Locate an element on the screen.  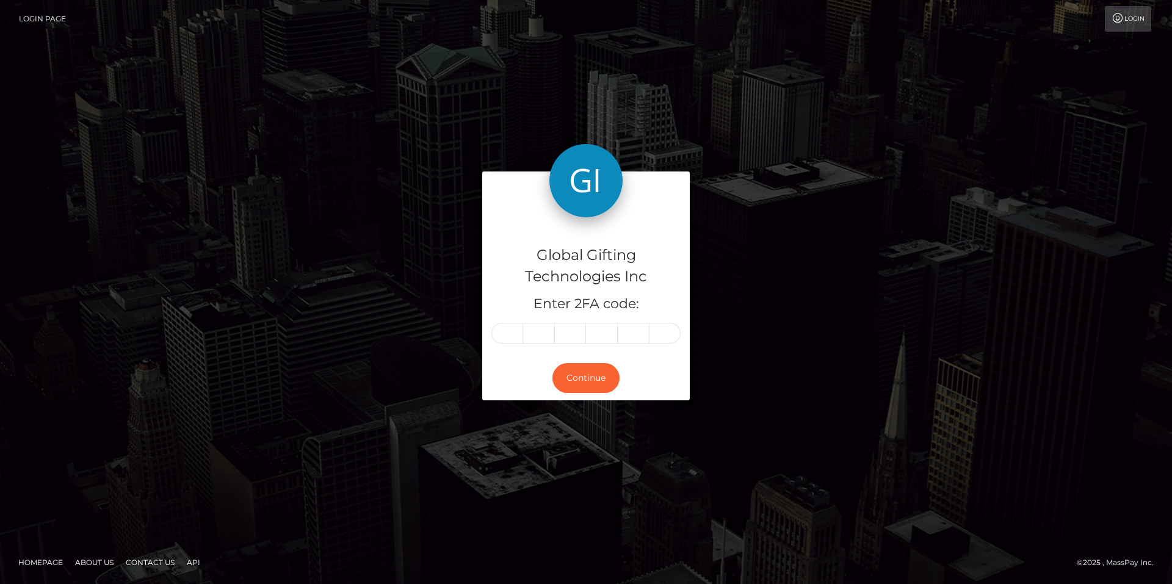
a: Contact Us is located at coordinates (150, 562).